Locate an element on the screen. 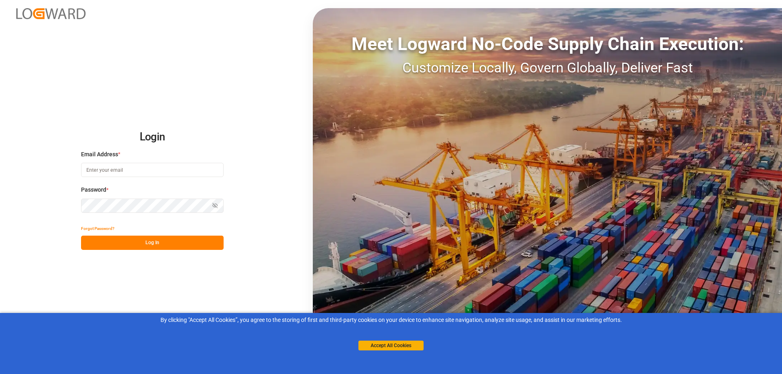 The image size is (782, 374). button: Log In is located at coordinates (152, 243).